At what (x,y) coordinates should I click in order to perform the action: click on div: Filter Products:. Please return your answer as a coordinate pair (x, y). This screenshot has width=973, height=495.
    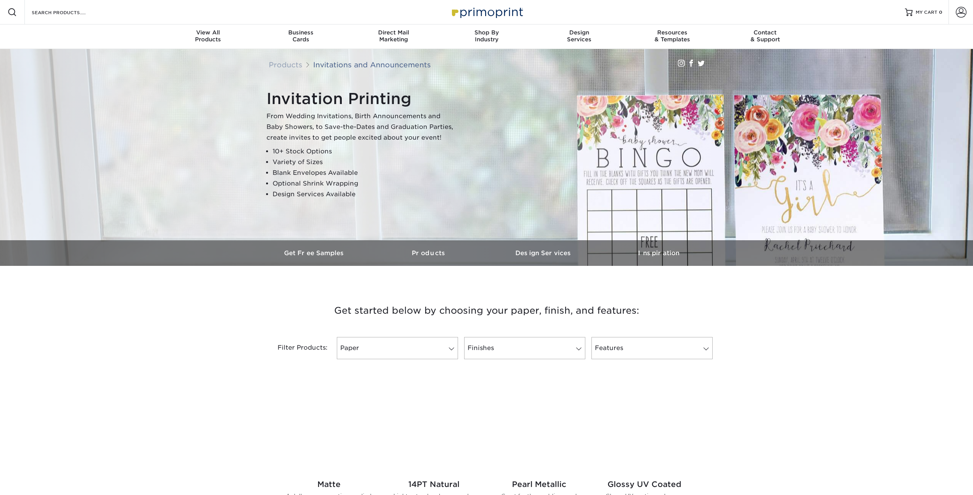
    Looking at the image, I should click on (296, 348).